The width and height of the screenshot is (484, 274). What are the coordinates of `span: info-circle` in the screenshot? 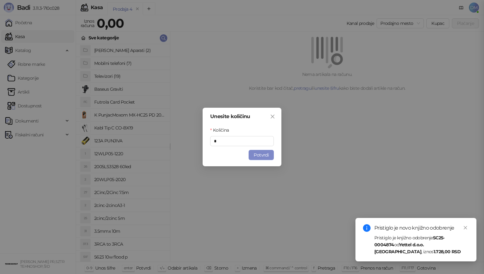 It's located at (367, 228).